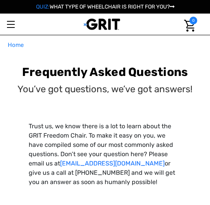  I want to click on b: Frequently Asked Questions, so click(105, 72).